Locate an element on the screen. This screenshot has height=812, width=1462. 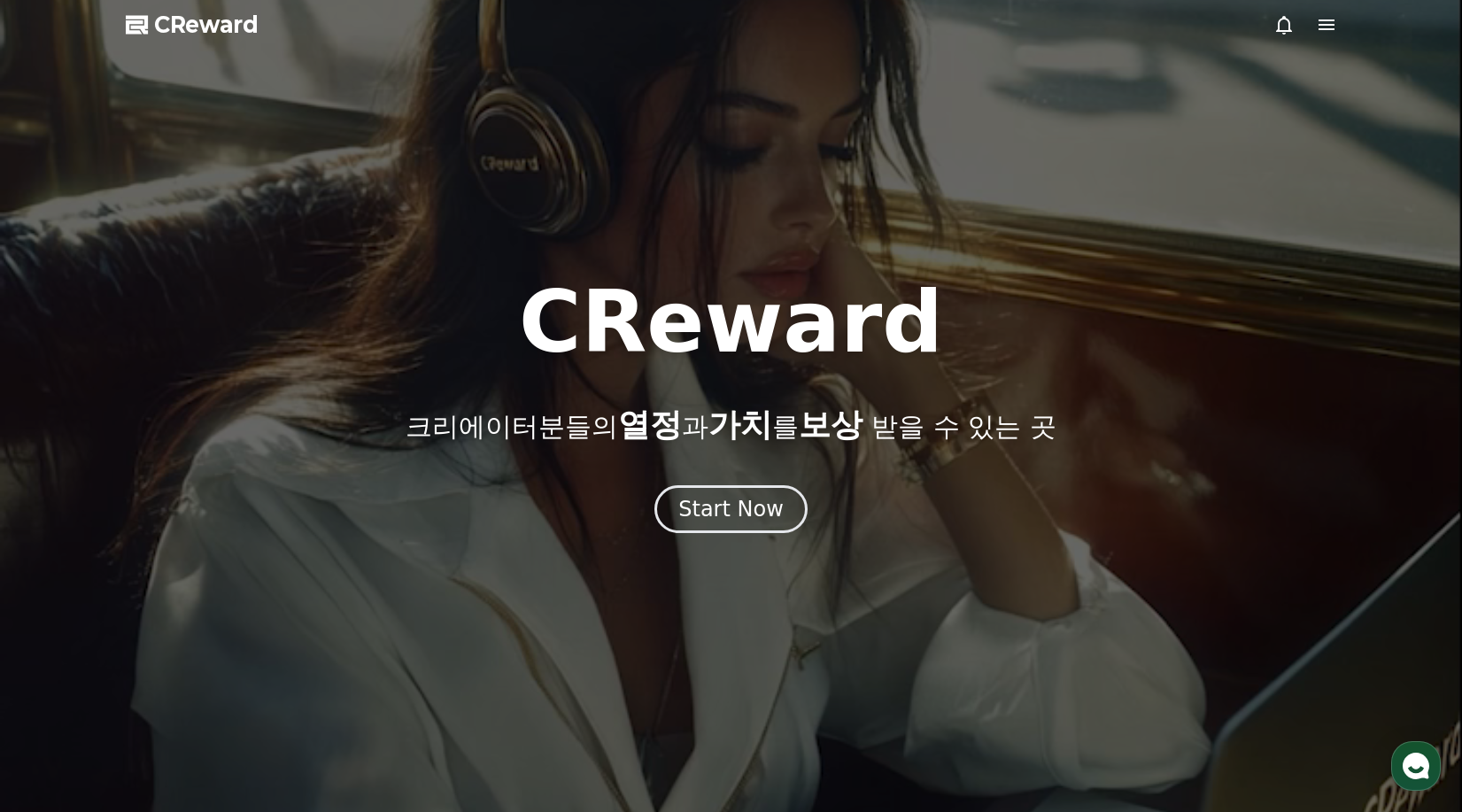
span: 보상 is located at coordinates (830, 424).